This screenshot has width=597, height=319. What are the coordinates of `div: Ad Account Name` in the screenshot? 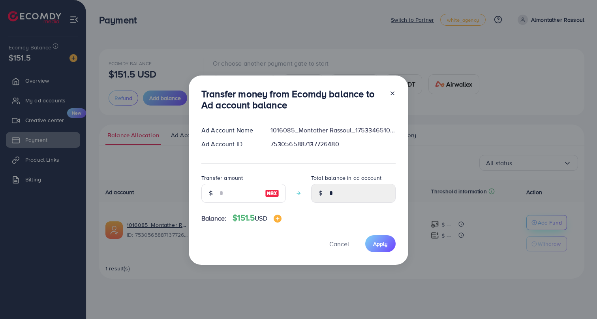 It's located at (230, 130).